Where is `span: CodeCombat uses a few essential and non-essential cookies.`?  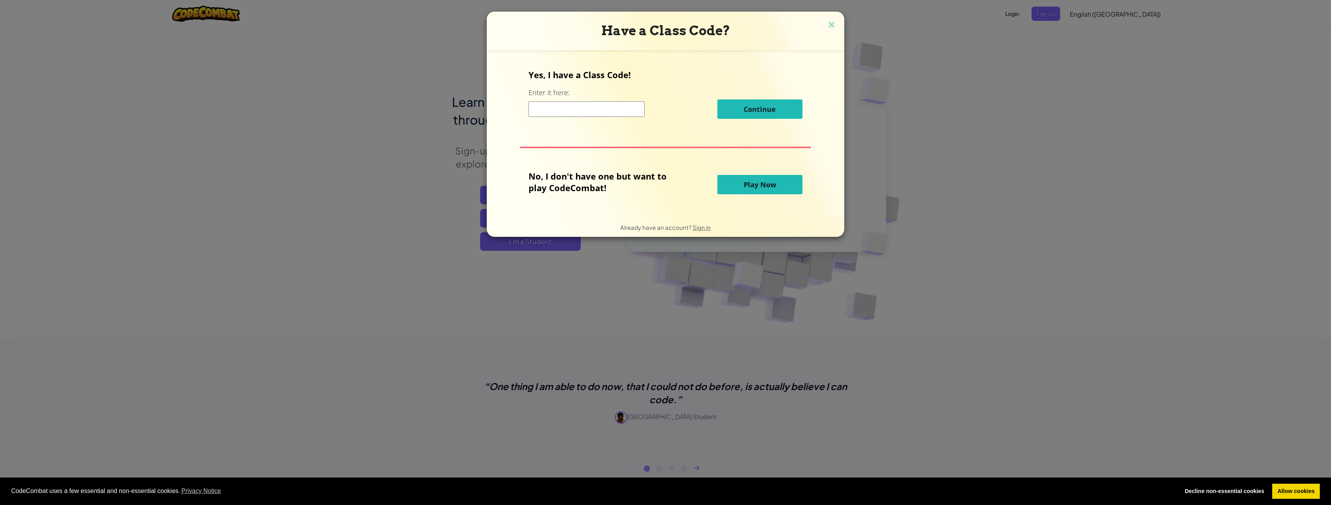
span: CodeCombat uses a few essential and non-essential cookies. is located at coordinates (592, 491).